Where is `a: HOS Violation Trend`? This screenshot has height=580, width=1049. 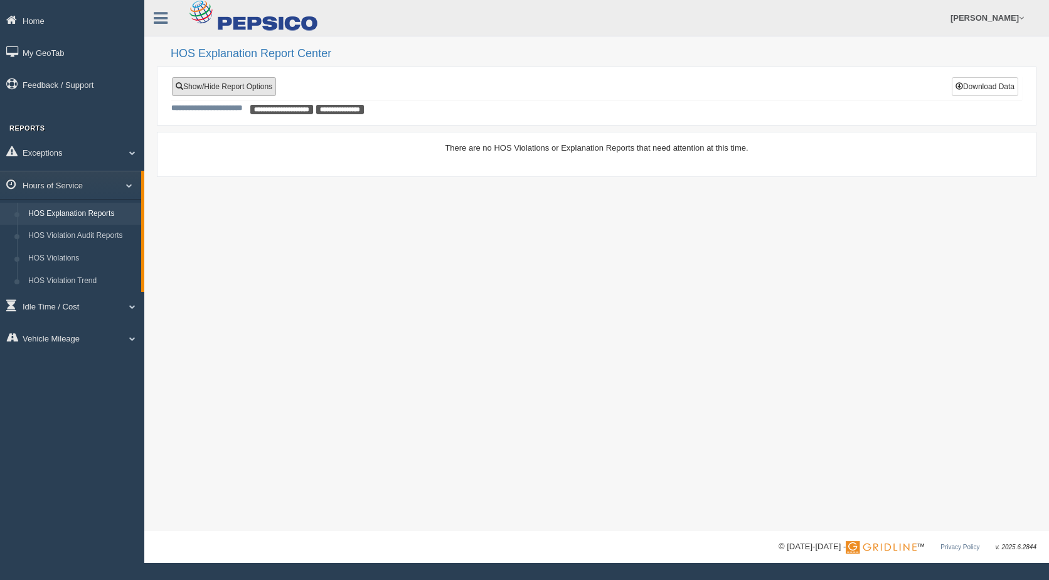 a: HOS Violation Trend is located at coordinates (82, 281).